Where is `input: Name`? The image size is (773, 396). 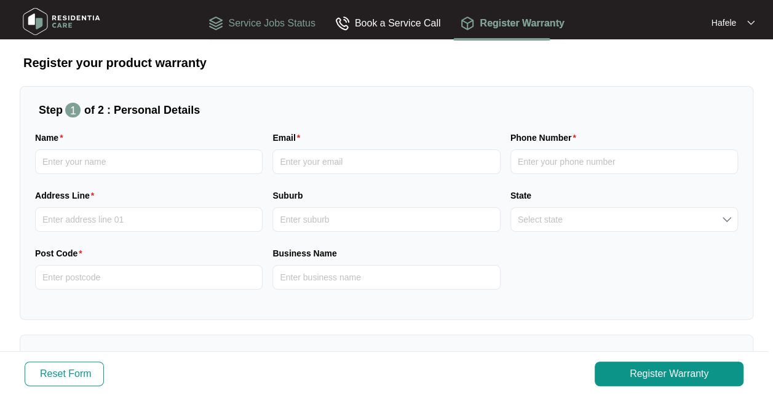
input: Name is located at coordinates (149, 162).